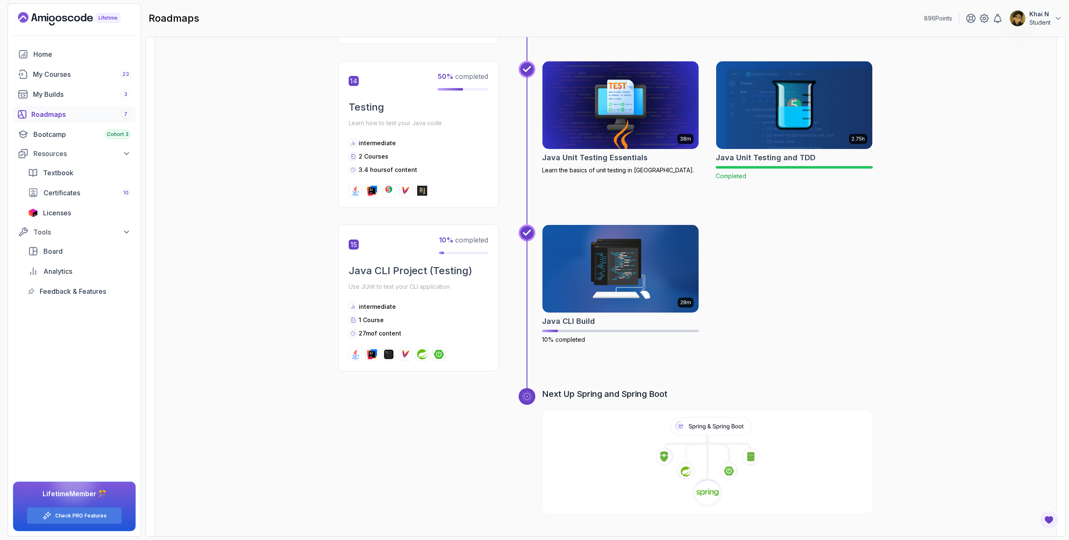 This screenshot has height=540, width=1069. I want to click on span: Board, so click(53, 251).